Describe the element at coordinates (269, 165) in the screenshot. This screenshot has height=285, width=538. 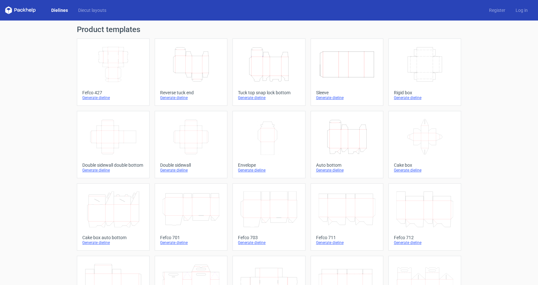
I see `div: Envelope` at that location.